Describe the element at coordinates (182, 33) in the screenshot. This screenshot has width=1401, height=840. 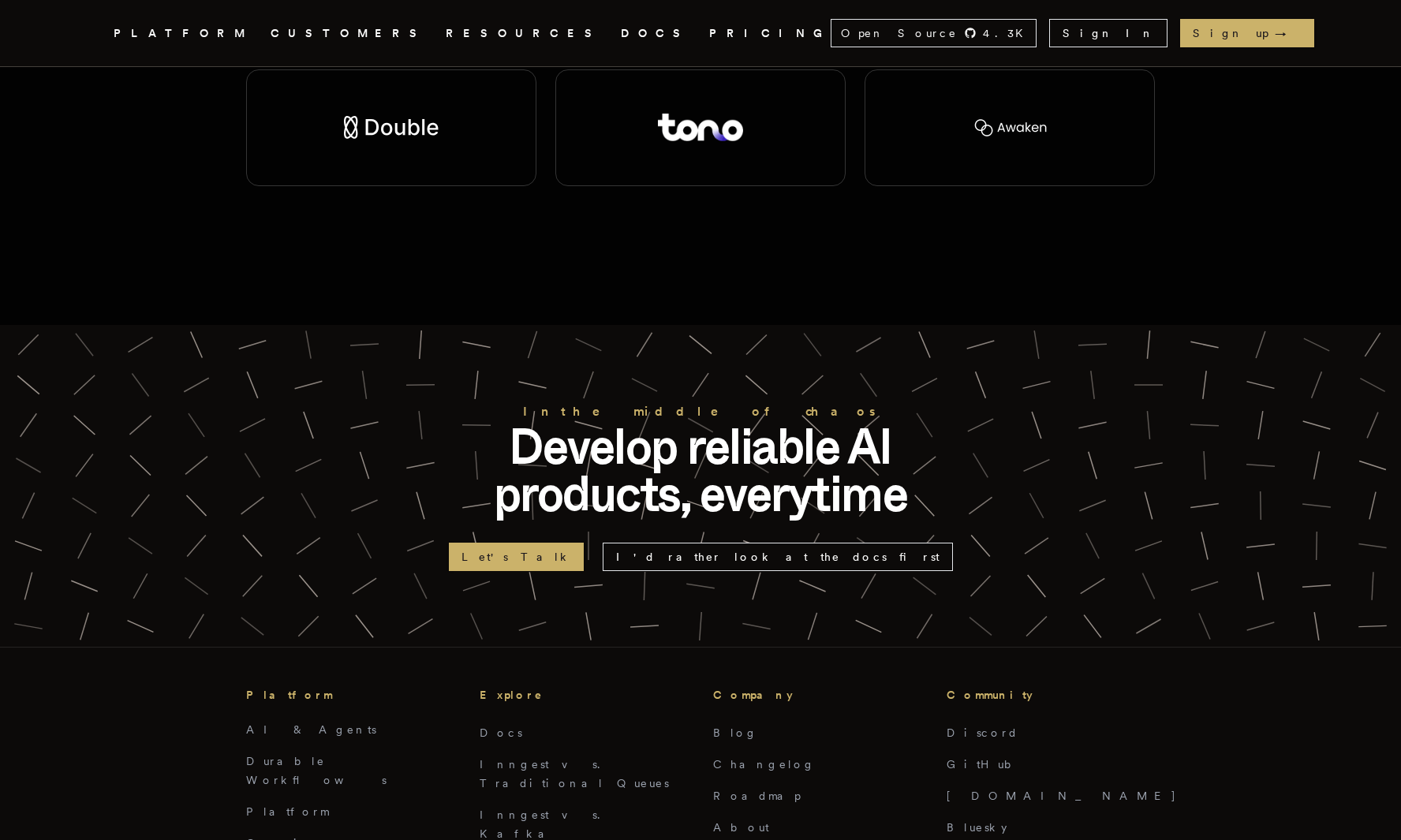
I see `span: PLATFORM` at that location.